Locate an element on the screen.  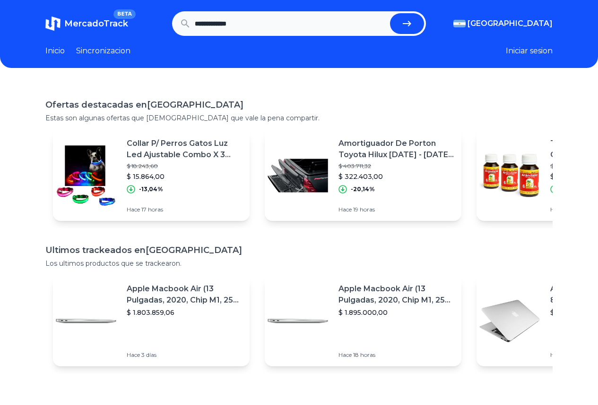
img: MercadoTrack is located at coordinates (53, 24).